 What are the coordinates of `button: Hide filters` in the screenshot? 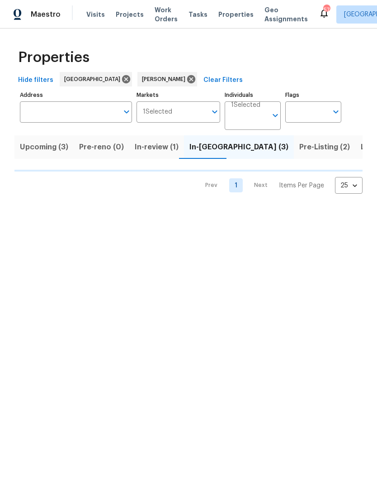 It's located at (36, 80).